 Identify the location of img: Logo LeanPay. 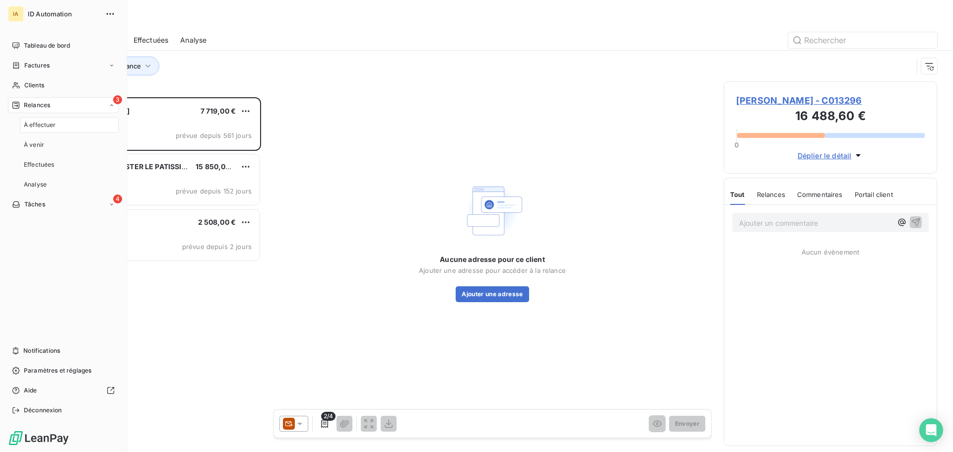
(39, 438).